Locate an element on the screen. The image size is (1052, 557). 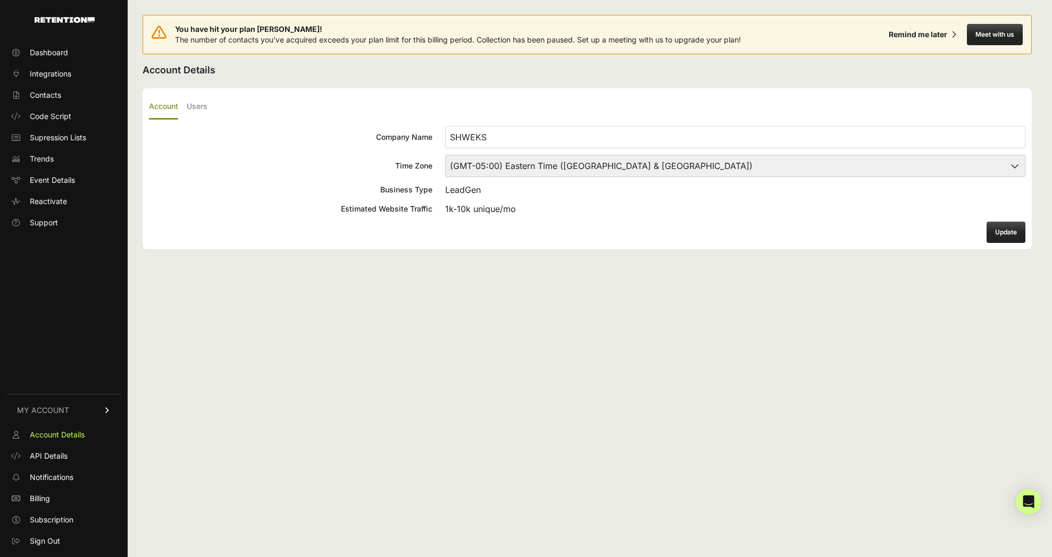
label: Account is located at coordinates (163, 107).